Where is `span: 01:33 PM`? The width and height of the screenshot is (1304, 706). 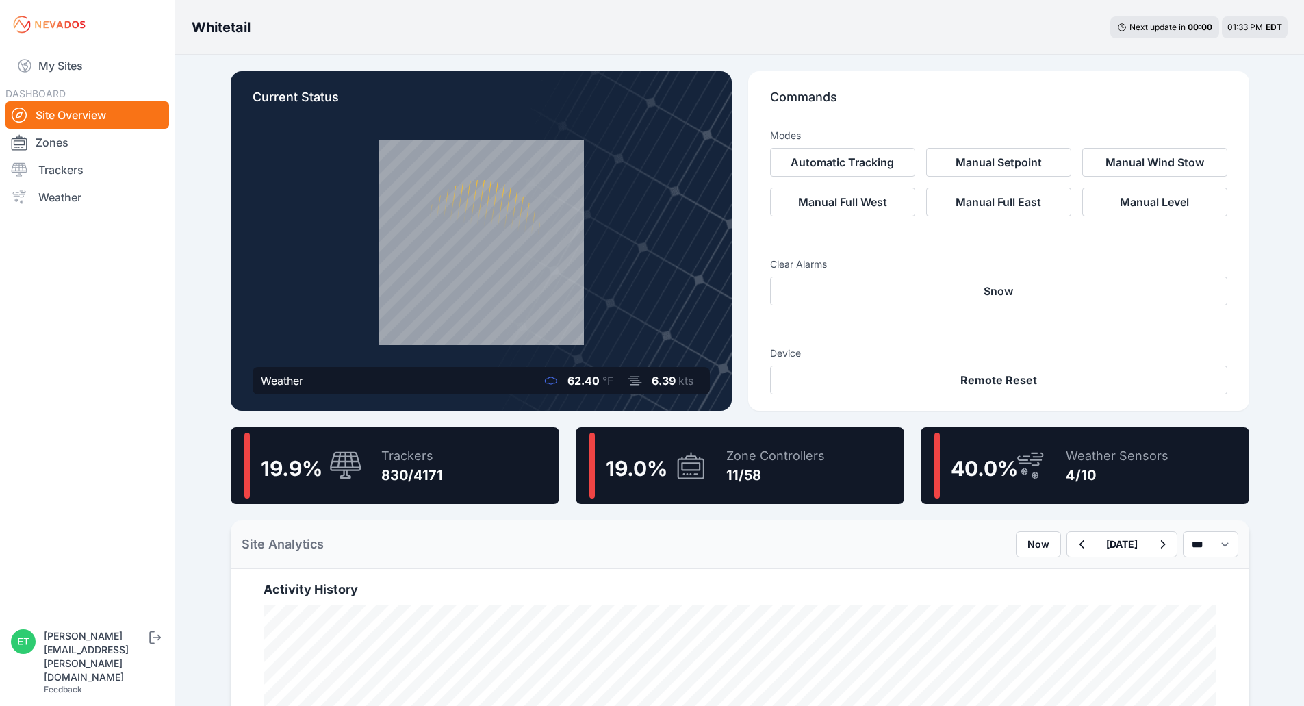
span: 01:33 PM is located at coordinates (1246, 27).